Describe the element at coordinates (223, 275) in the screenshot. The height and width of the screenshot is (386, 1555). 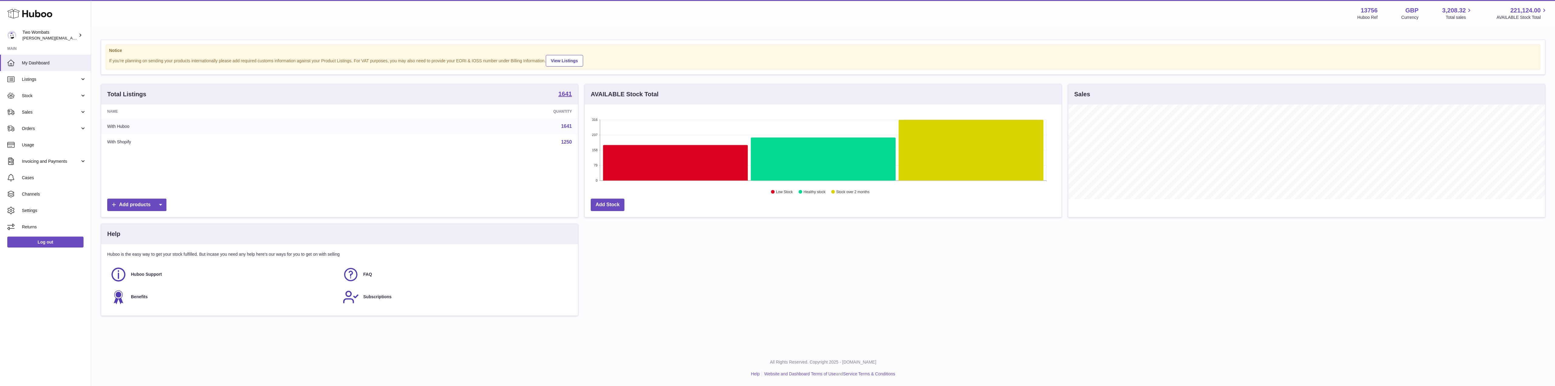
I see `a: Huboo Support` at that location.